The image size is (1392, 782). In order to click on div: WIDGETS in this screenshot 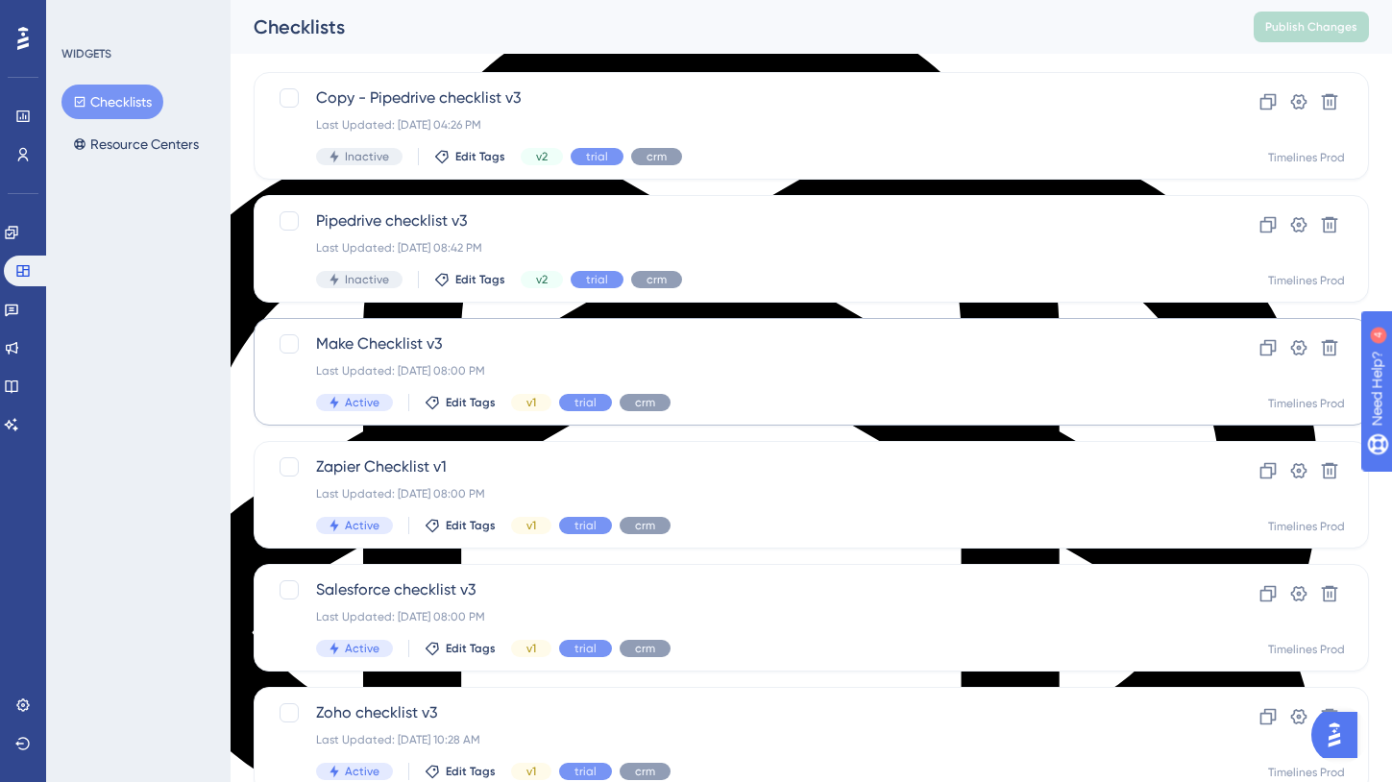, I will do `click(86, 54)`.